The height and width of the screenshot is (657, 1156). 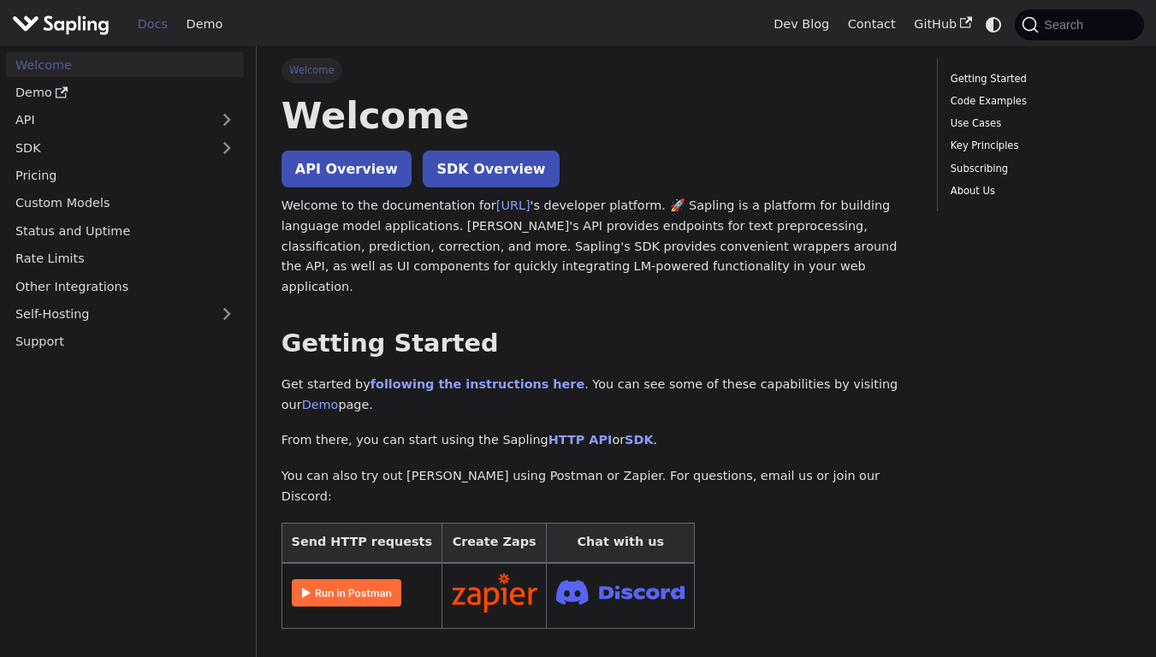 I want to click on a: Status and Uptime, so click(x=125, y=230).